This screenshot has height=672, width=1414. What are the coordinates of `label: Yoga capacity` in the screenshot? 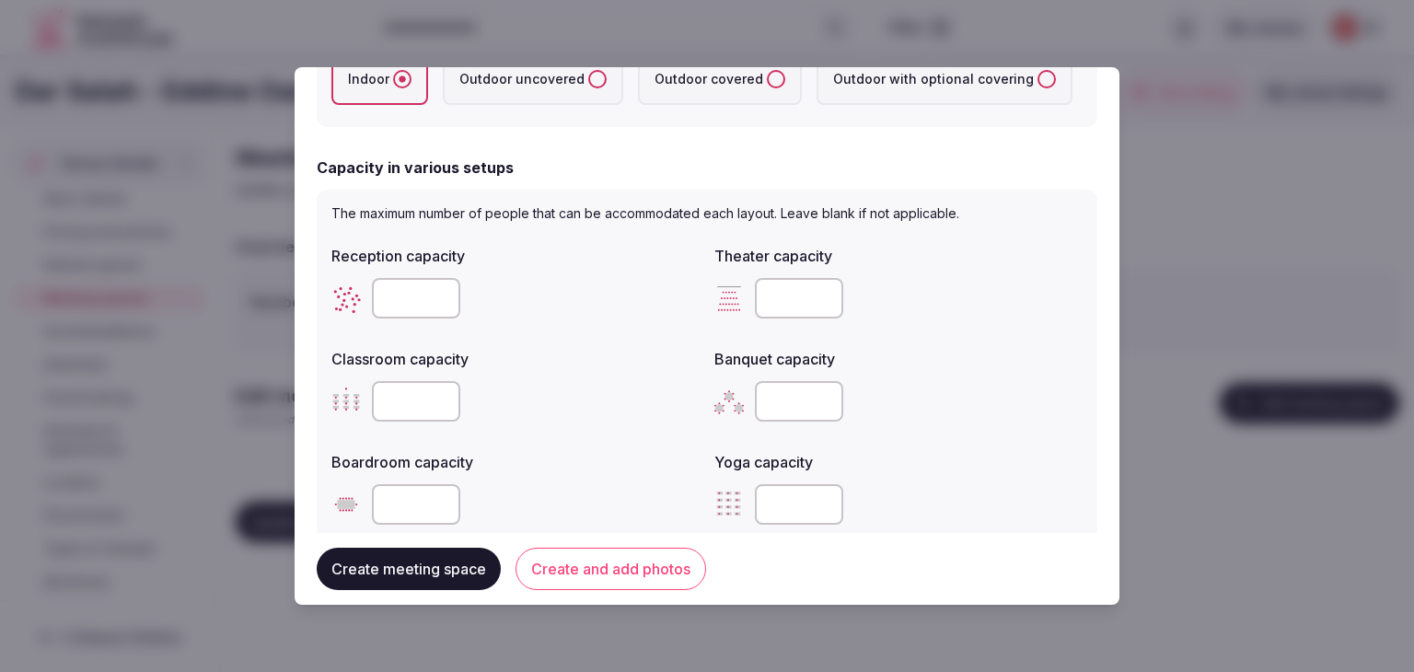 It's located at (898, 462).